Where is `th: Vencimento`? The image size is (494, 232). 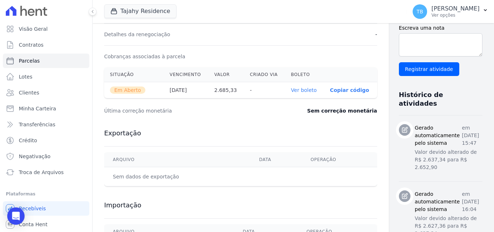
th: Vencimento is located at coordinates (186, 74).